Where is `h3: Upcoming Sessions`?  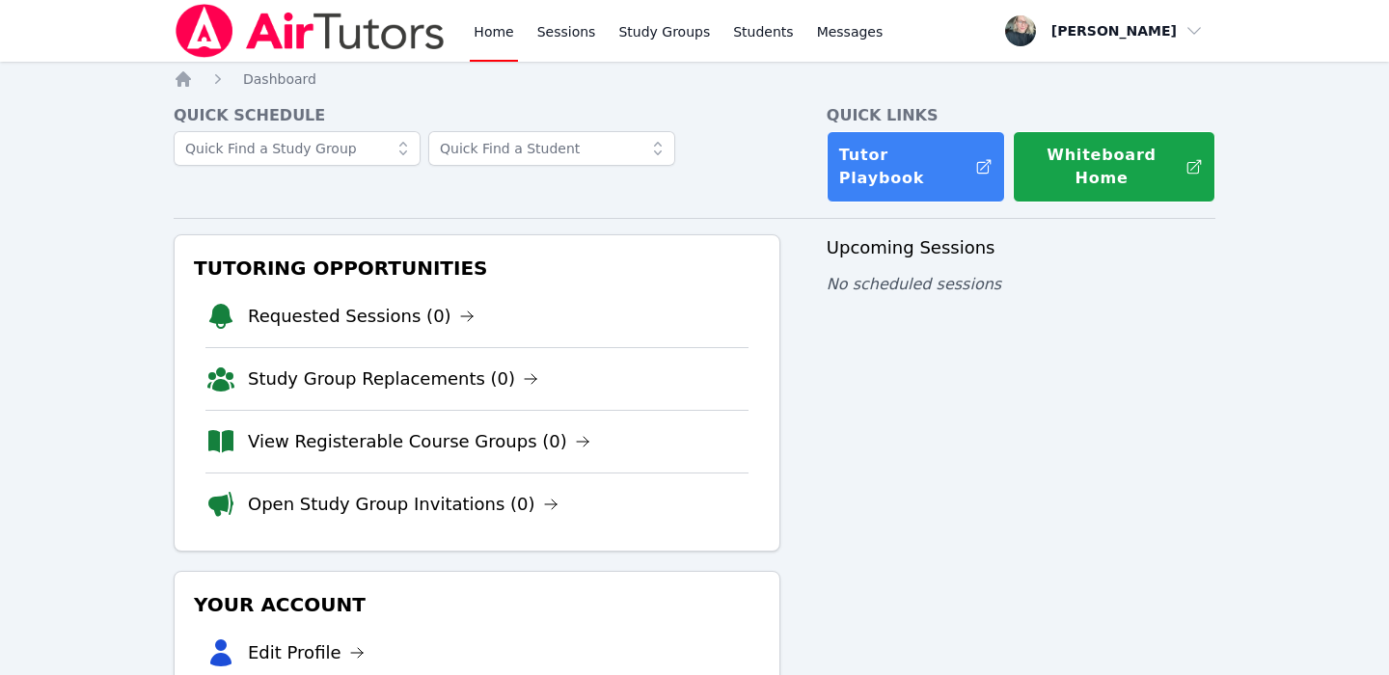
h3: Upcoming Sessions is located at coordinates (1021, 248).